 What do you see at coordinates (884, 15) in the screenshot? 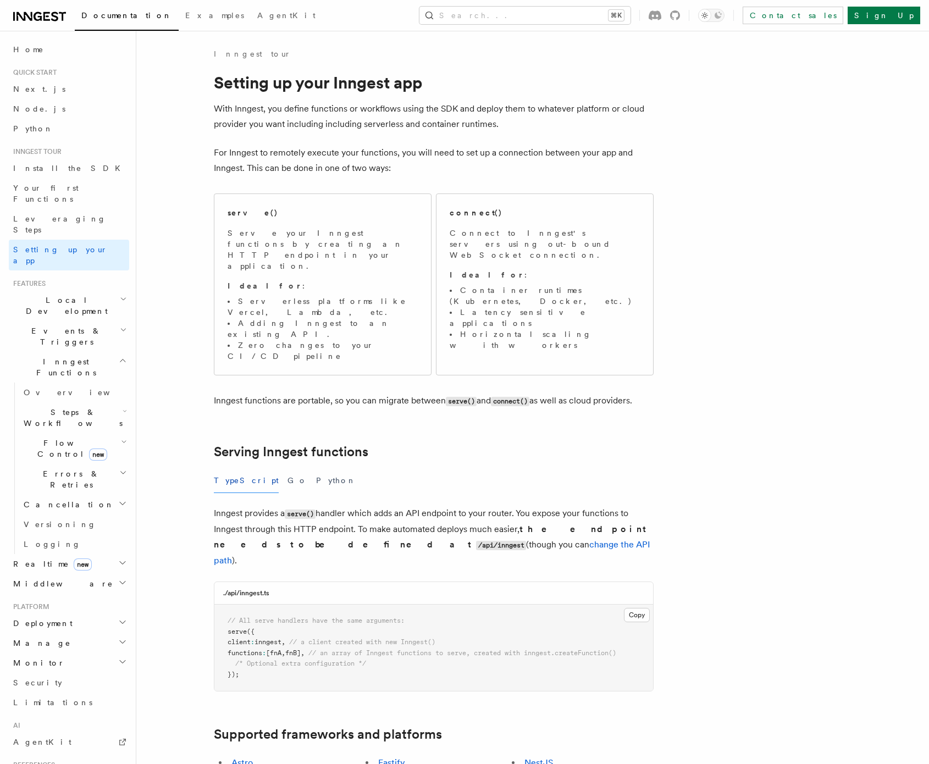
I see `a: Sign Up` at bounding box center [884, 15].